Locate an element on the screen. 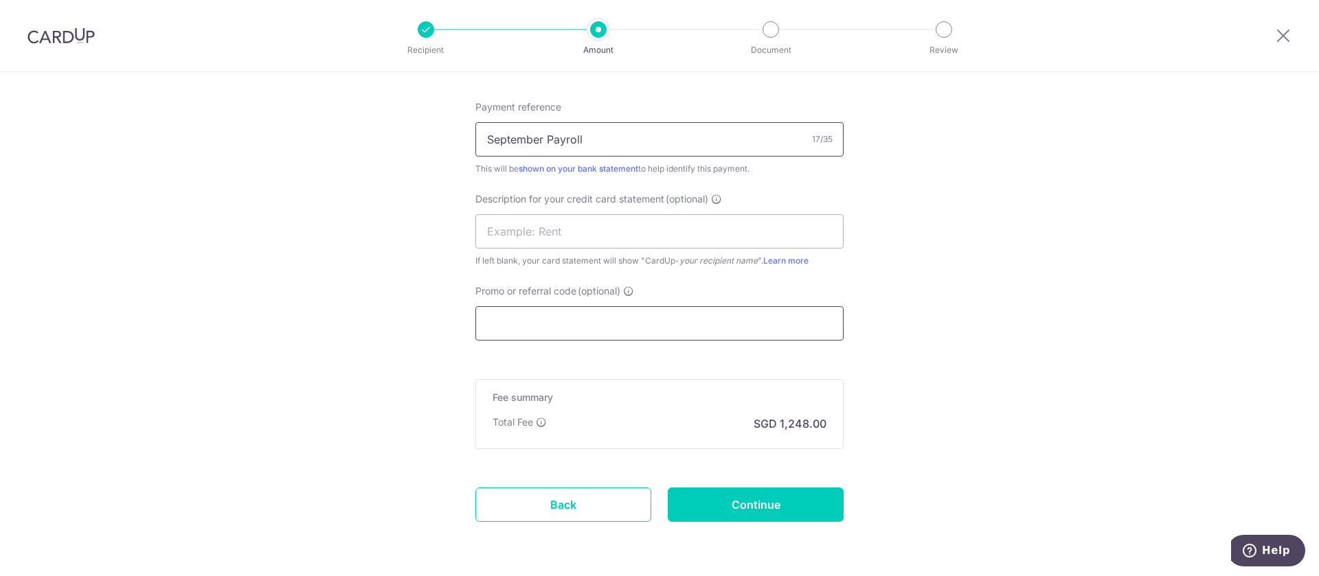  span: Help is located at coordinates (45, 16).